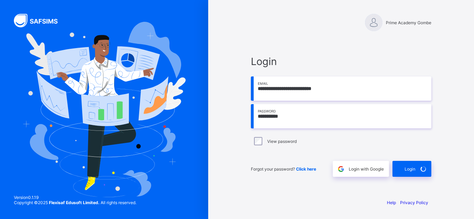  What do you see at coordinates (74, 203) in the screenshot?
I see `strong: Flexisaf Edusoft Limited.` at bounding box center [74, 203].